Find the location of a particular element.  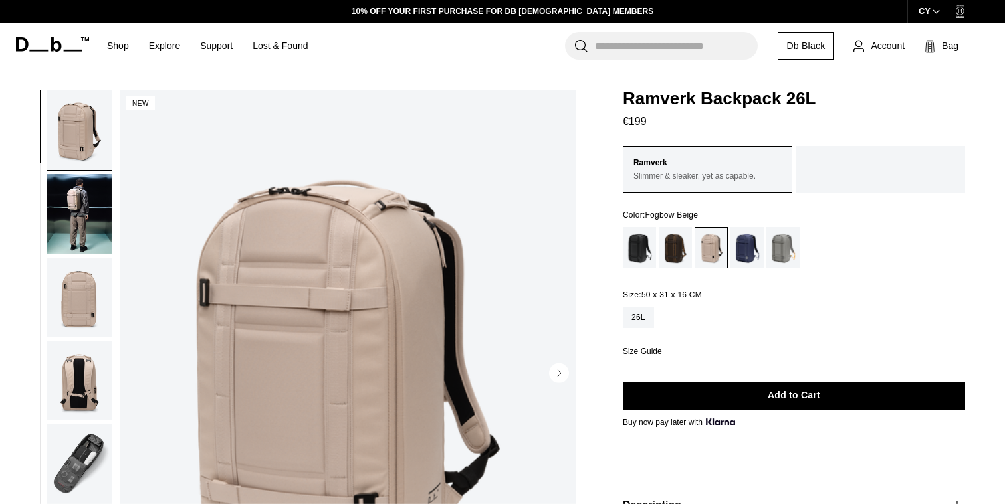

img: {"height" => 20, "alt" => "Klarna"} is located at coordinates (720, 422).